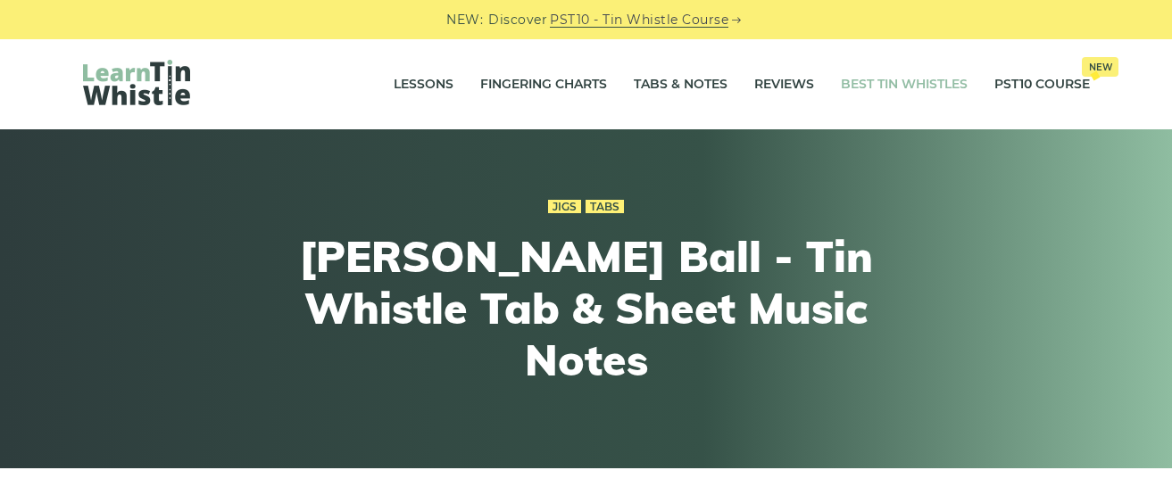 The image size is (1172, 495). What do you see at coordinates (1099, 67) in the screenshot?
I see `span: New` at bounding box center [1099, 67].